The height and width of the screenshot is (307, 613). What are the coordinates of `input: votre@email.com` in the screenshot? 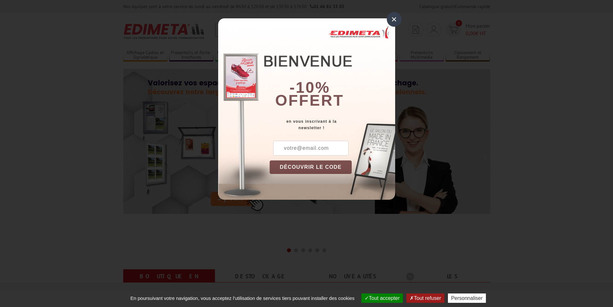 It's located at (311, 148).